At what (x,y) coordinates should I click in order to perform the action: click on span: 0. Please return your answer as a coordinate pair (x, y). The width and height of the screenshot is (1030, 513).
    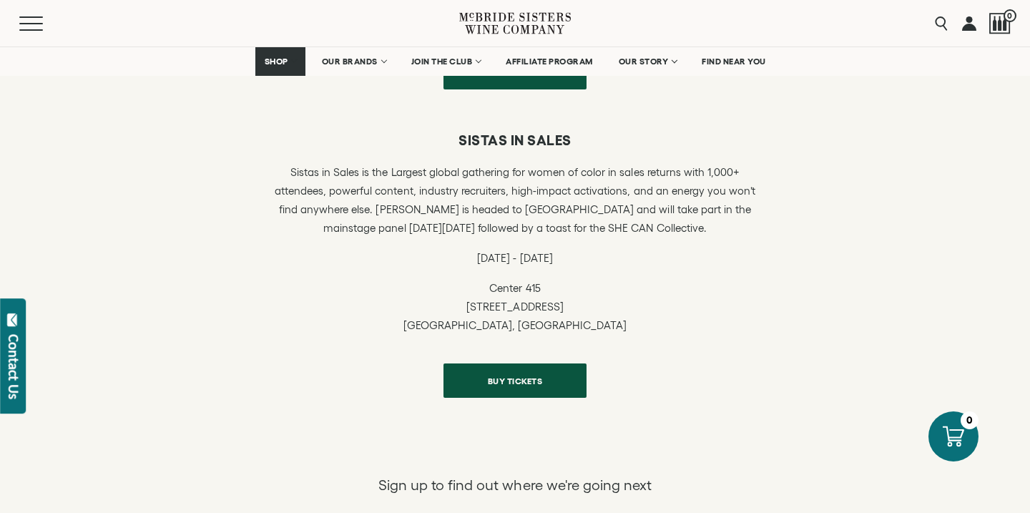
    Looking at the image, I should click on (1010, 16).